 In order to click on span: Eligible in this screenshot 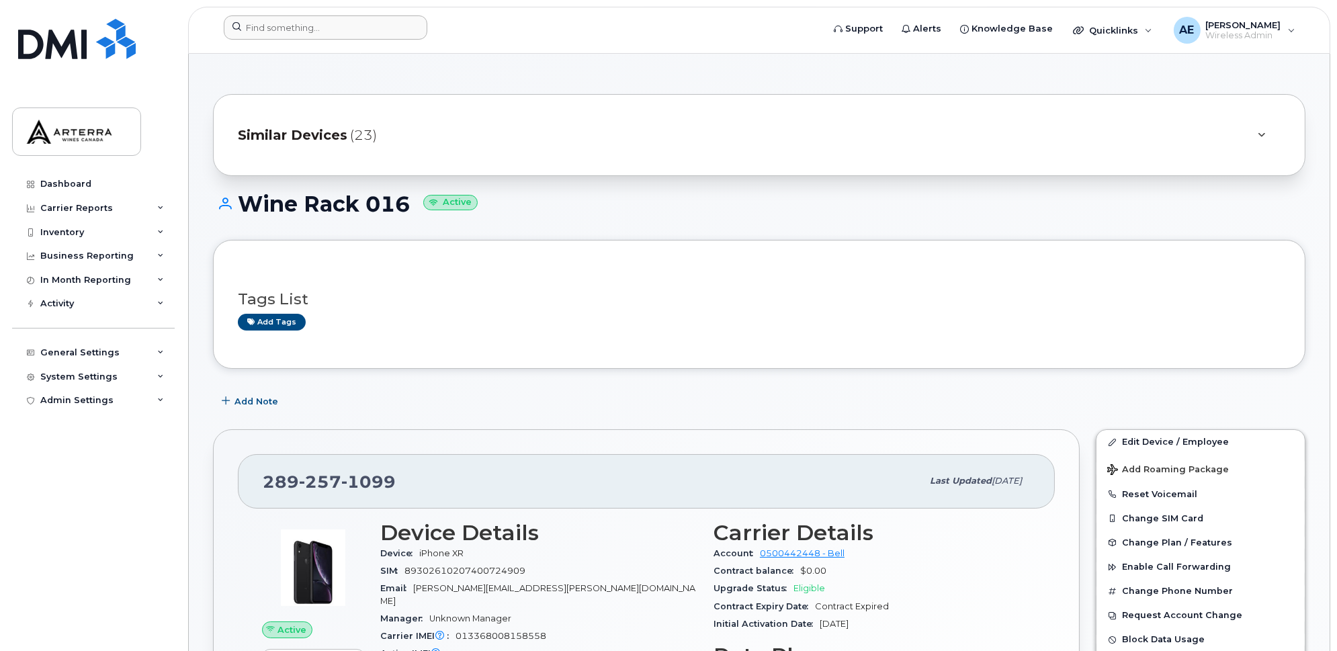, I will do `click(809, 588)`.